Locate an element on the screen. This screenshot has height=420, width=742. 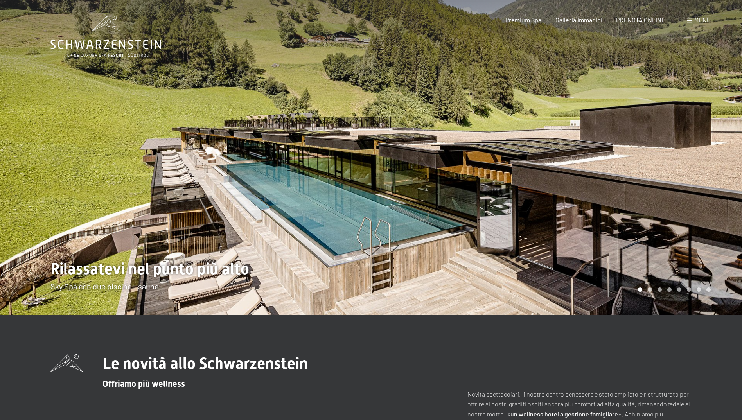
div: Carousel Page 3 is located at coordinates (659, 289).